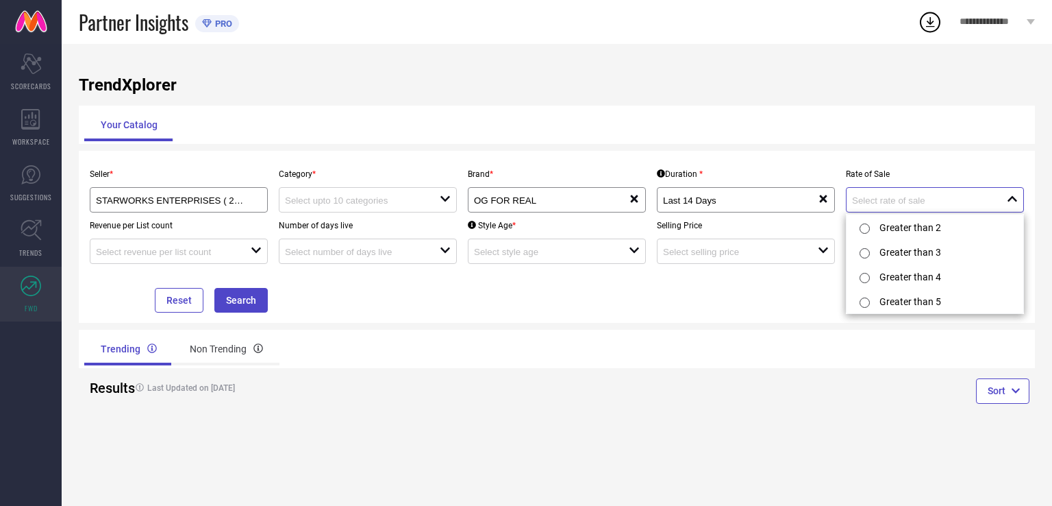  What do you see at coordinates (179, 225) in the screenshot?
I see `p: Revenue per List count` at bounding box center [179, 225].